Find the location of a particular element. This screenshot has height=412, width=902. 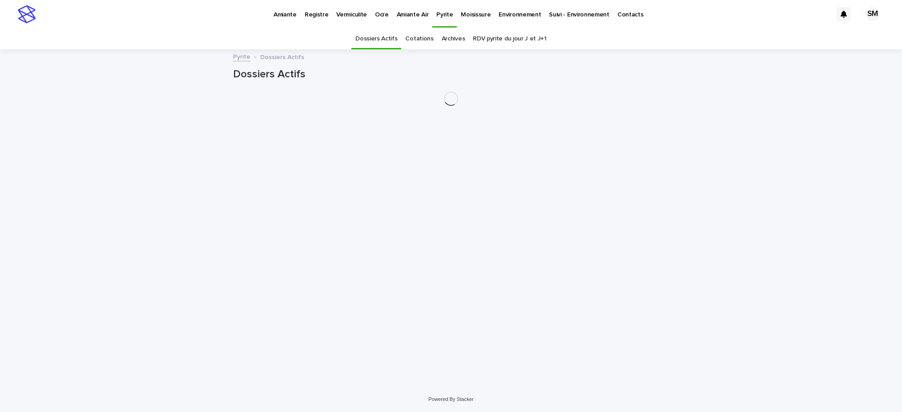

a: Pyrite is located at coordinates (242, 56).